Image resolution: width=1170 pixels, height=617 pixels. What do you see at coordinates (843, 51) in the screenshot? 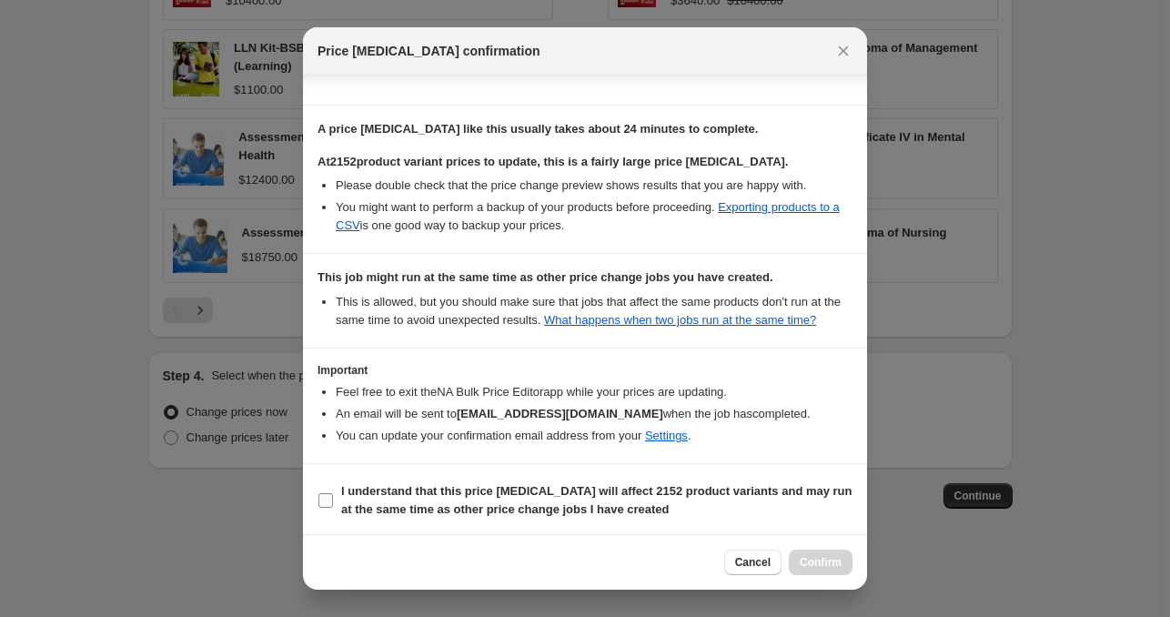
I see `button: Close` at bounding box center [843, 51].